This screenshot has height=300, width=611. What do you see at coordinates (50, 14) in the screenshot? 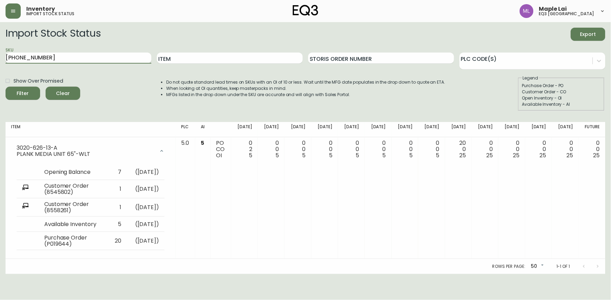
I see `h5: import stock status` at bounding box center [50, 14].